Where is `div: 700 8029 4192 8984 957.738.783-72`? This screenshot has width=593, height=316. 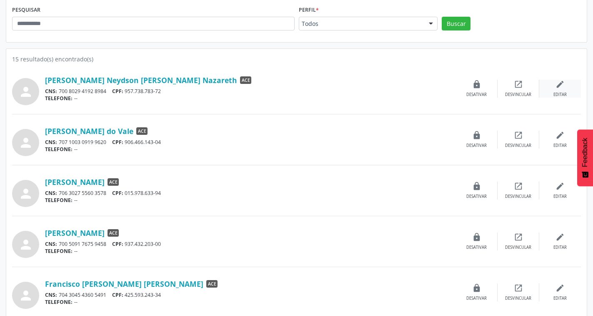
div: 700 8029 4192 8984 957.738.783-72 is located at coordinates (251, 91).